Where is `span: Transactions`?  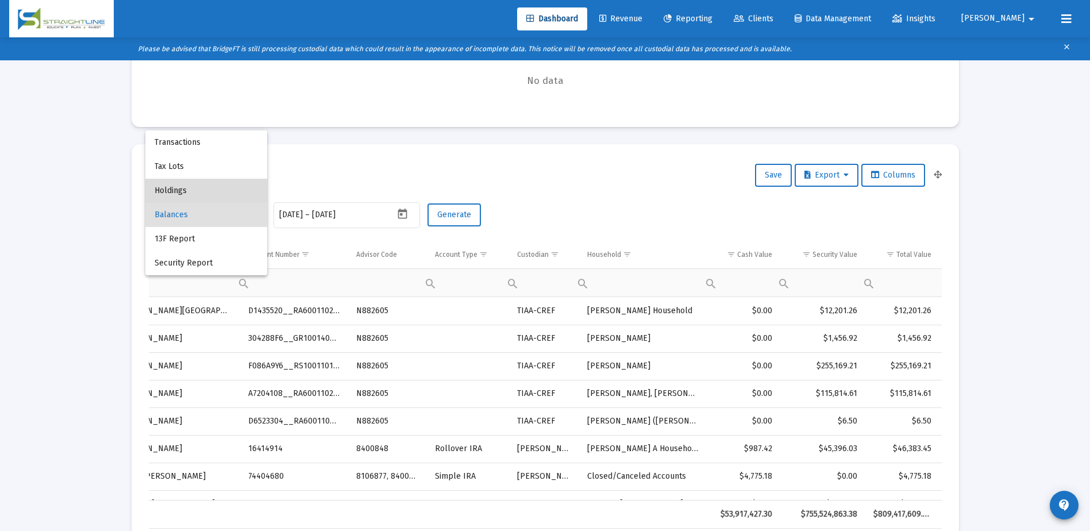 span: Transactions is located at coordinates (206, 142).